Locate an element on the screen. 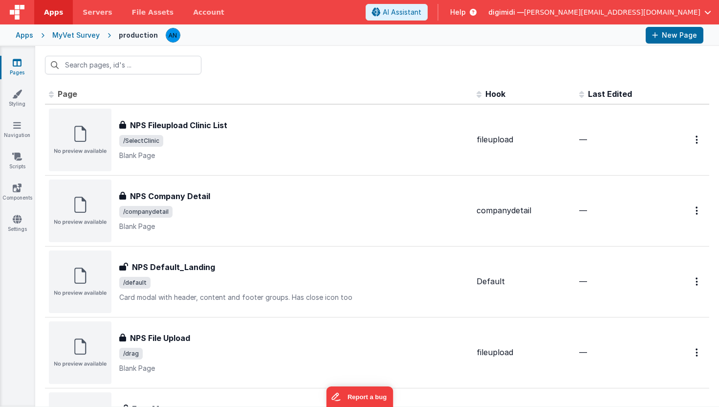 Image resolution: width=719 pixels, height=407 pixels. span: digimidi — is located at coordinates (506, 12).